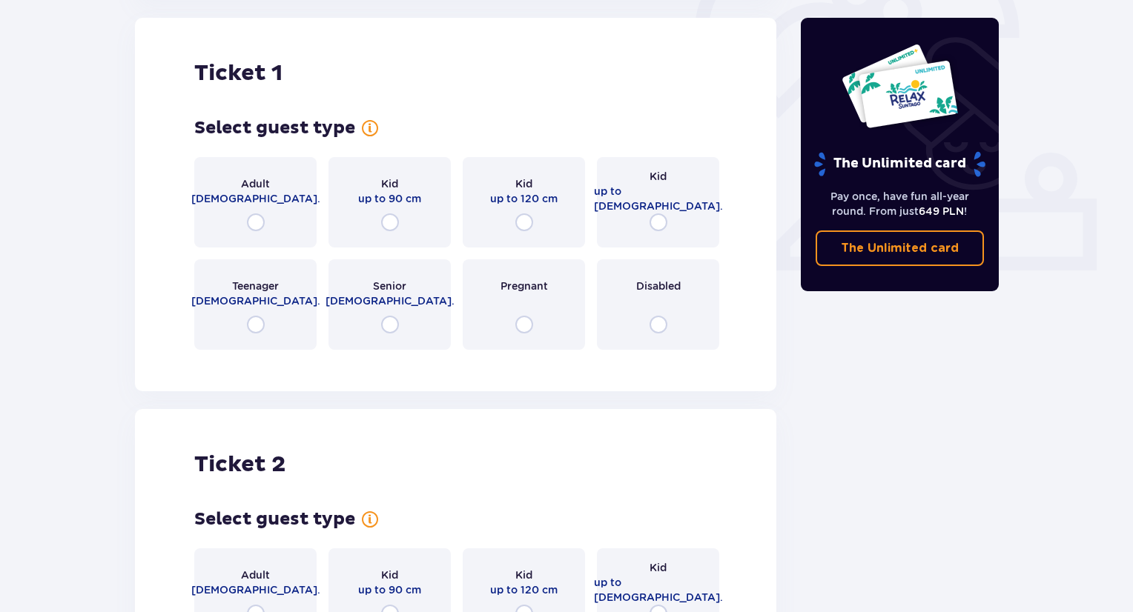 The height and width of the screenshot is (612, 1133). I want to click on p: Pay once, have fun all-year round. From just !, so click(900, 204).